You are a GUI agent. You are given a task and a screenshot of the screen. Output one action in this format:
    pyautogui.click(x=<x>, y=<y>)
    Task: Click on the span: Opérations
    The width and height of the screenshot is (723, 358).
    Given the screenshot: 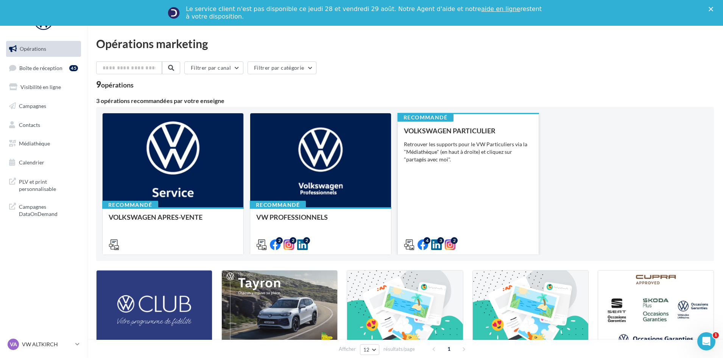 What is the action you would take?
    pyautogui.click(x=33, y=48)
    